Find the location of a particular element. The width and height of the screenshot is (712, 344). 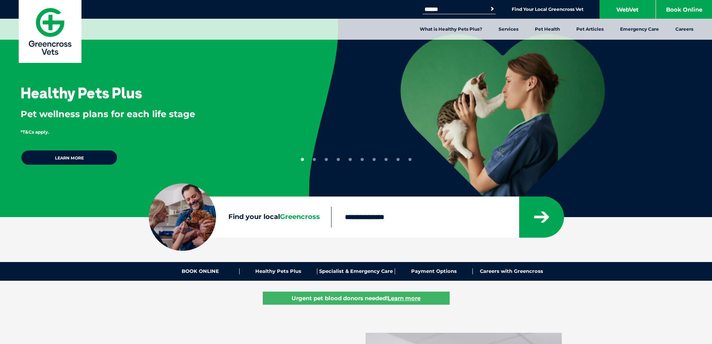

a: Healthy Pets Plus is located at coordinates (279, 271).